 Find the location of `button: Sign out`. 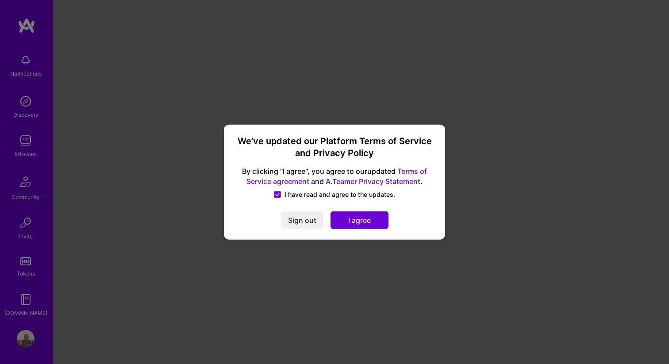

button: Sign out is located at coordinates (302, 220).